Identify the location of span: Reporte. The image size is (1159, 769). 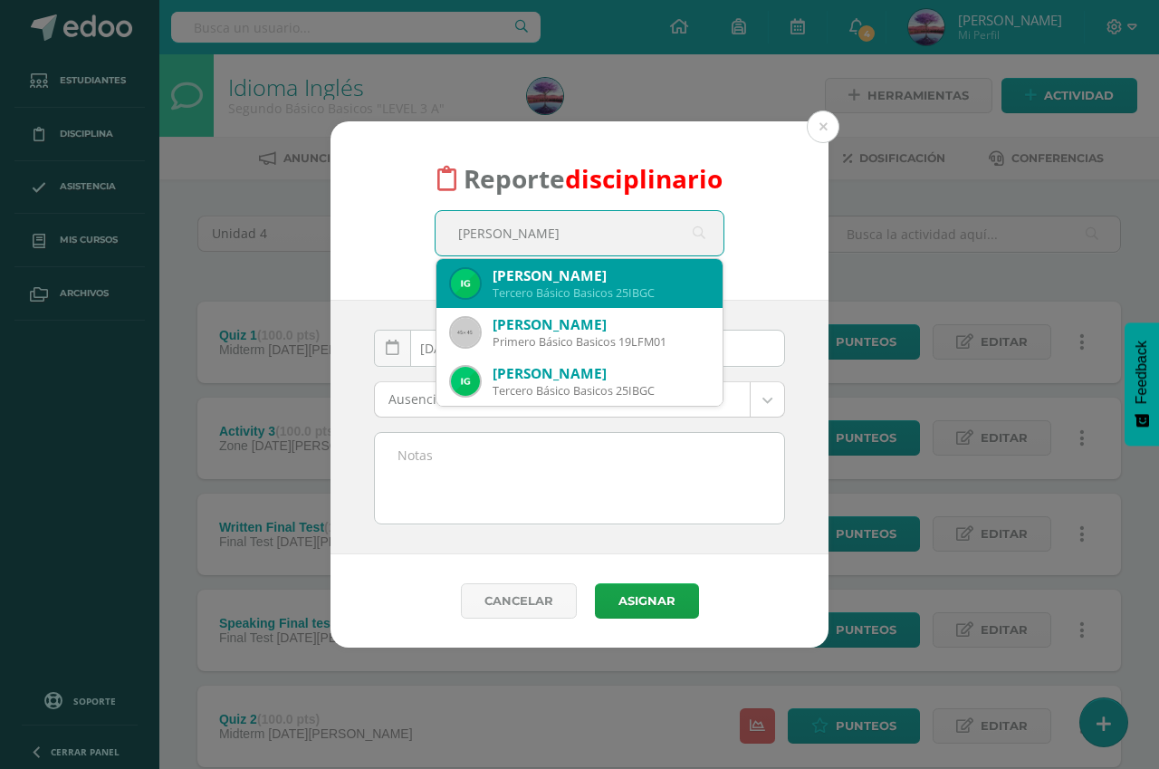
(593, 178).